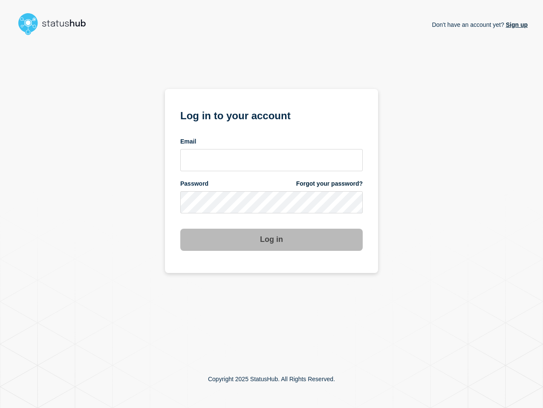  What do you see at coordinates (330, 184) in the screenshot?
I see `a: Forgot your password?` at bounding box center [330, 184].